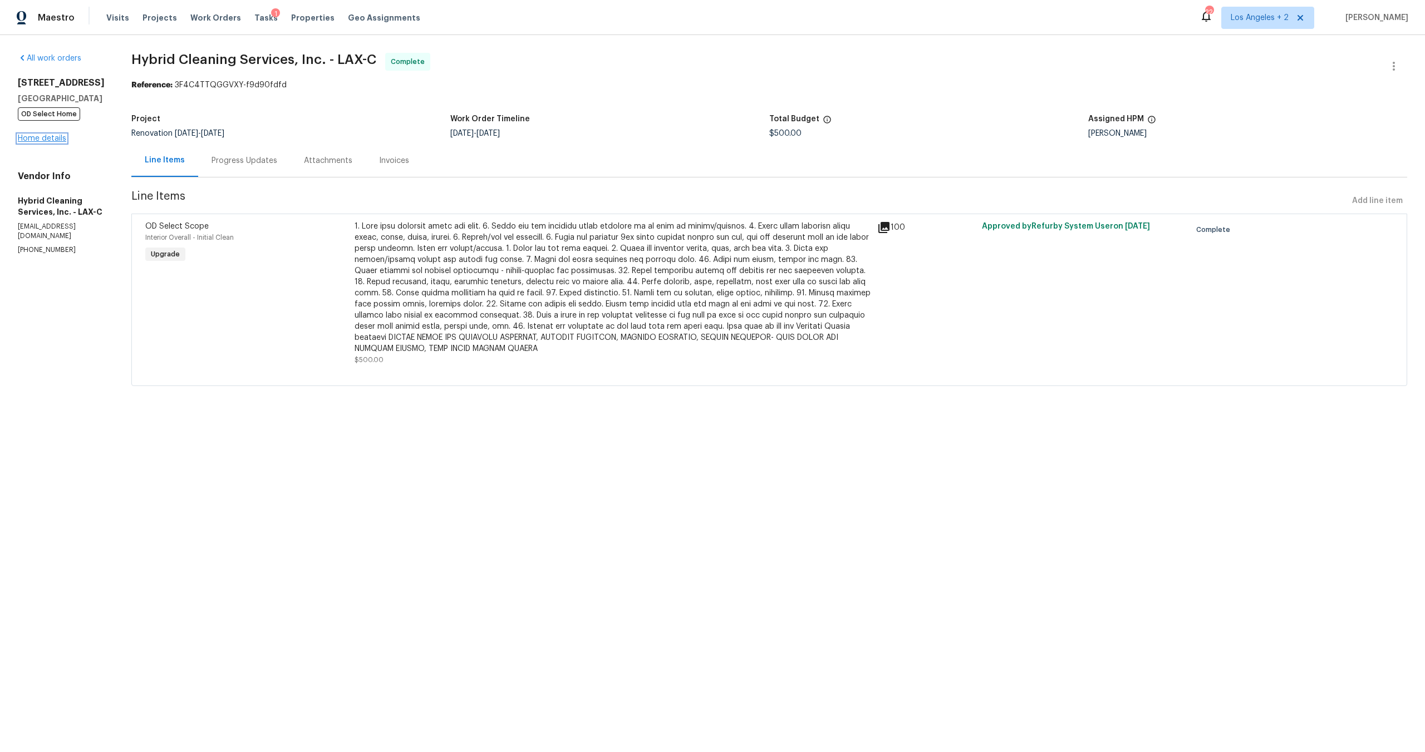 The height and width of the screenshot is (752, 1425). What do you see at coordinates (266, 18) in the screenshot?
I see `span: Tasks` at bounding box center [266, 18].